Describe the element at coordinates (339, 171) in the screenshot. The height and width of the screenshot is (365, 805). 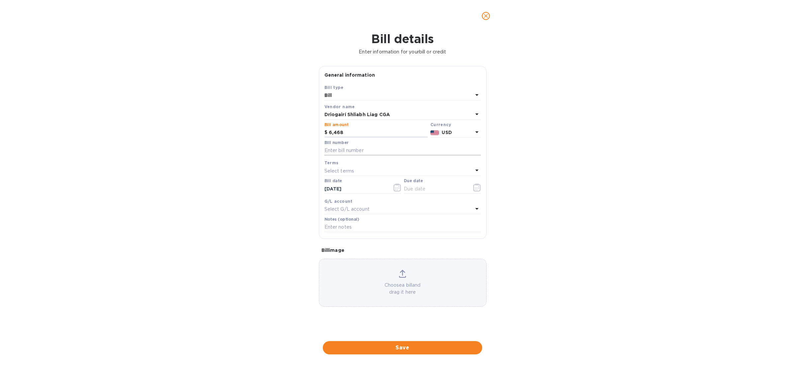
I see `p: Select terms` at that location.